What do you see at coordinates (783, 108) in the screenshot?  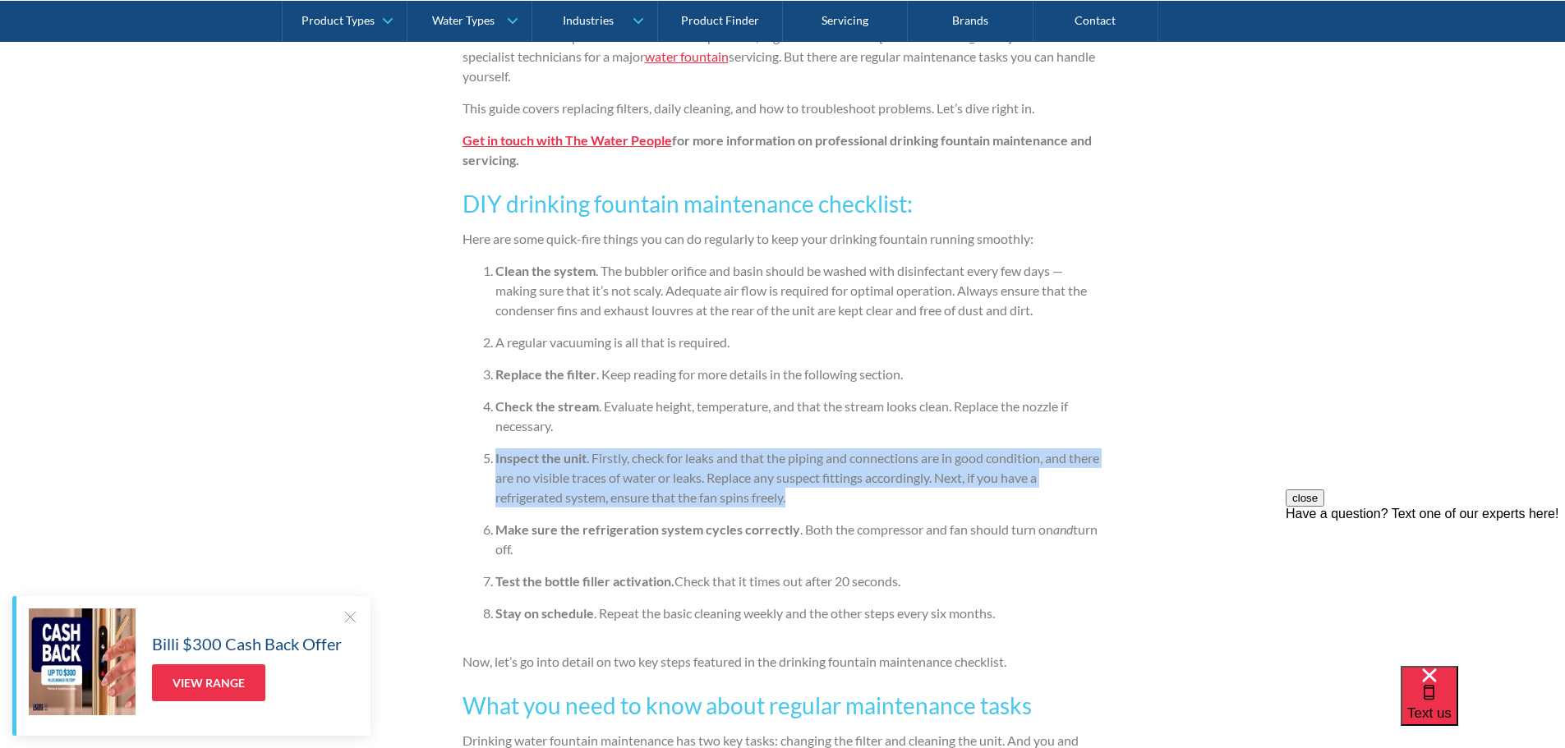 I see `p: This guide covers replacing filters, daily cleaning, and how to troubleshoot problems. Let’s dive...` at bounding box center [783, 108].